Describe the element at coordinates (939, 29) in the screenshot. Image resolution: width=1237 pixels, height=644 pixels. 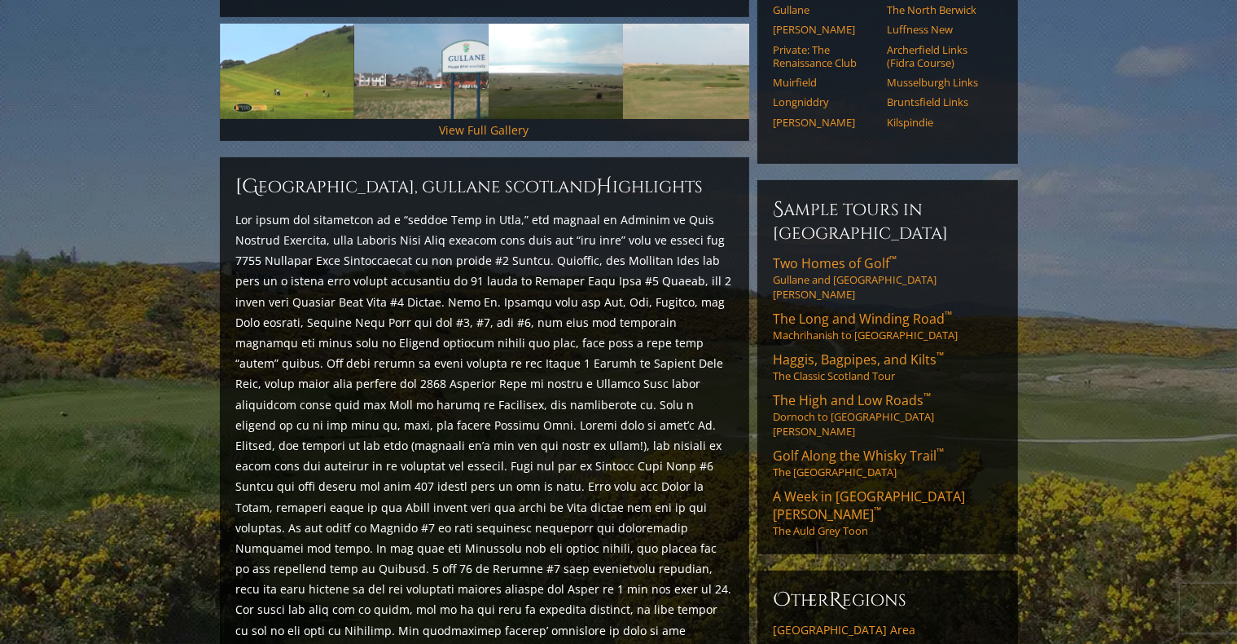
I see `a: Luffness New` at that location.